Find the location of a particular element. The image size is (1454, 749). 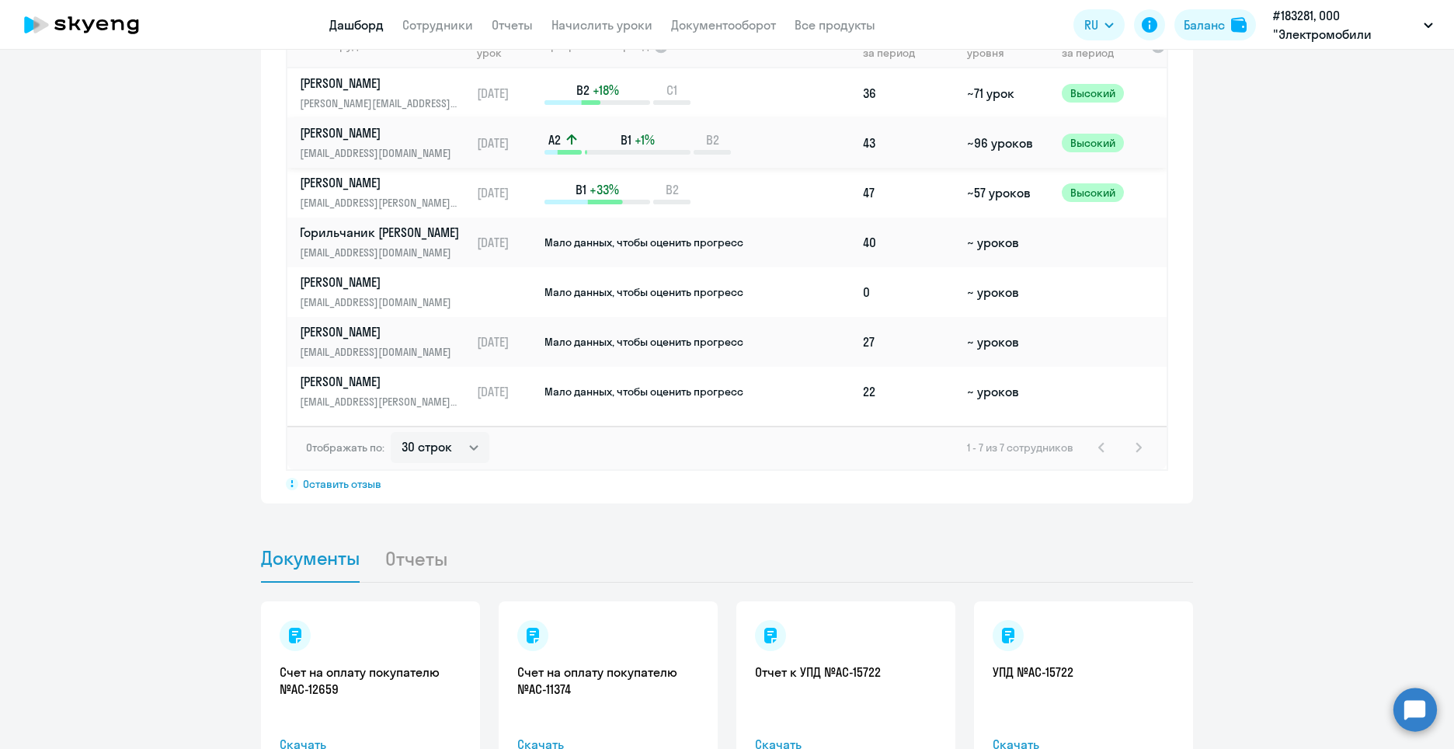

span: RU is located at coordinates (1091, 25).